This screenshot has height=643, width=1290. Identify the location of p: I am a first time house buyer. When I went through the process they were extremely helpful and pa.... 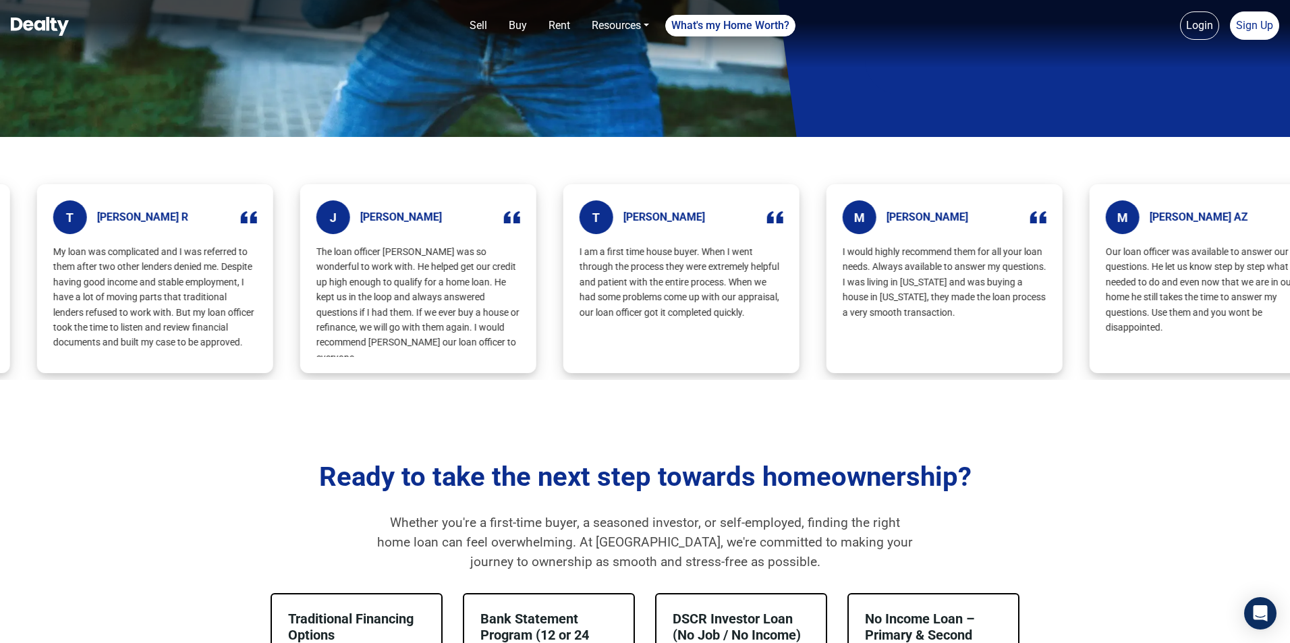
(681, 300).